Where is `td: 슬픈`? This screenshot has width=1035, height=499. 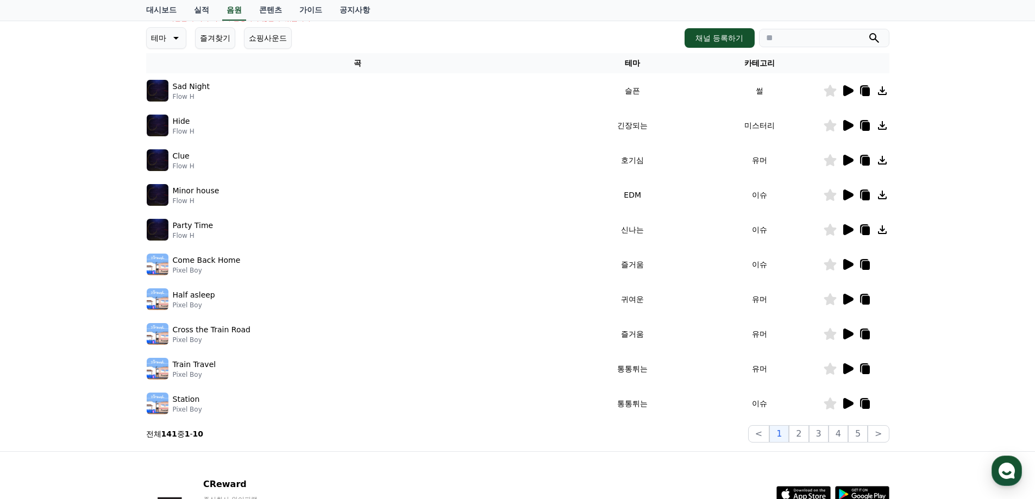 td: 슬픈 is located at coordinates (632, 91).